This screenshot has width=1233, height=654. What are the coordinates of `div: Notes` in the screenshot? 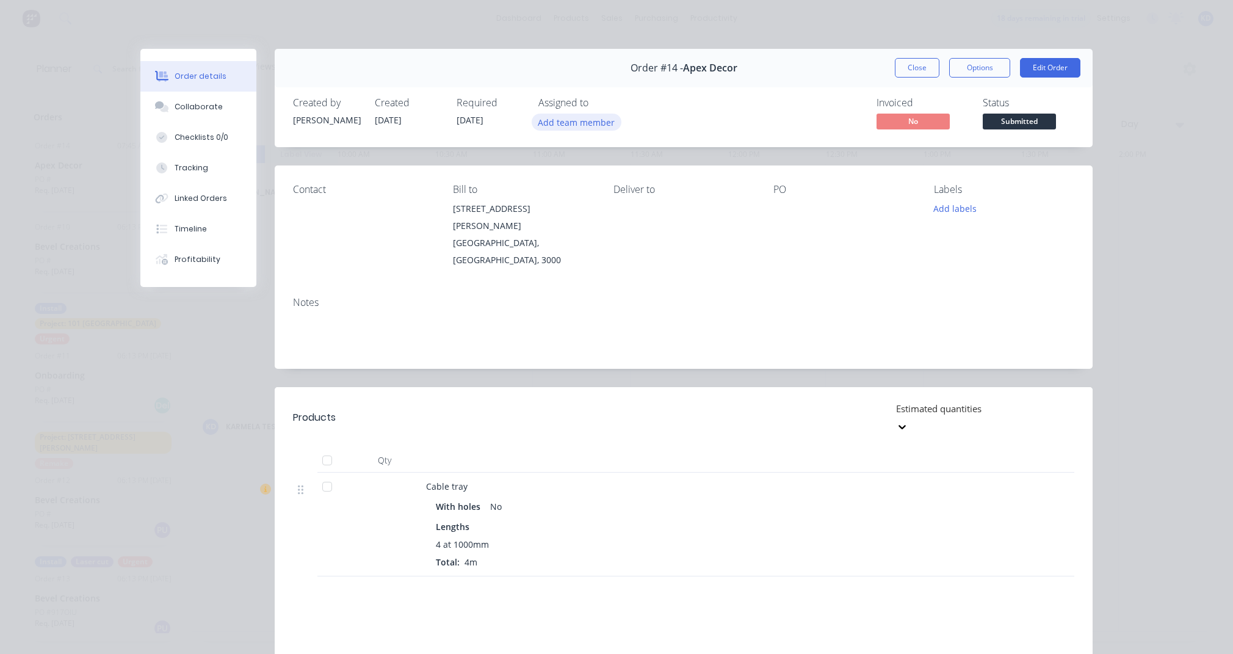 It's located at (684, 302).